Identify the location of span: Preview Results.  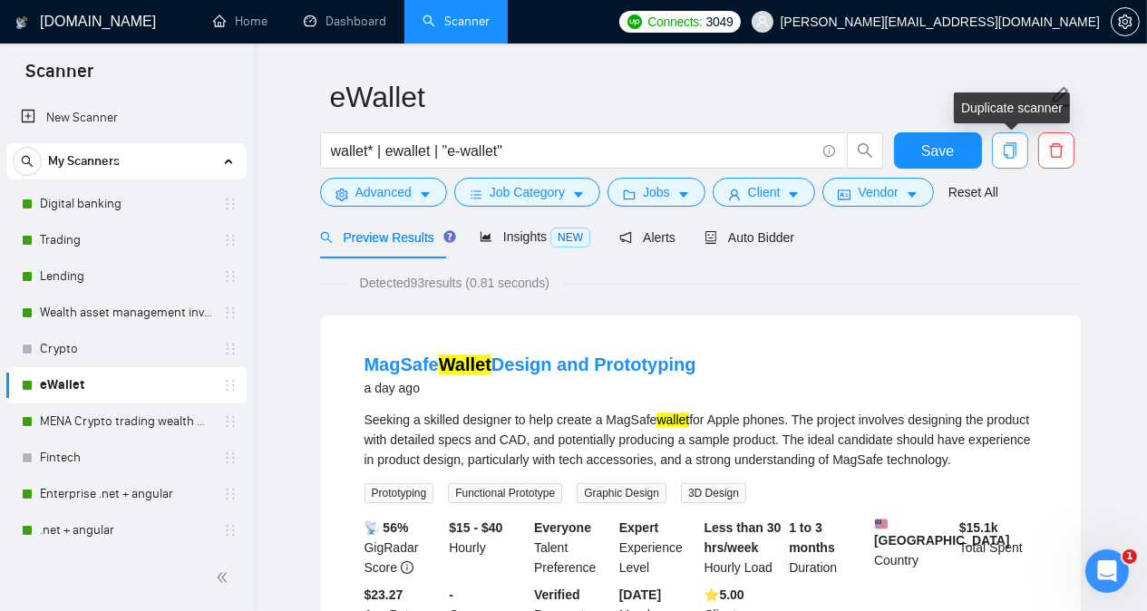
(385, 237).